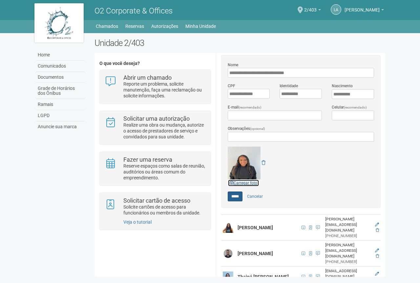  What do you see at coordinates (155, 207) in the screenshot?
I see `a: Solicitar cartão de acesso Solicite cartões de acesso para funcionários ou membros da unidade.` at bounding box center [155, 207].